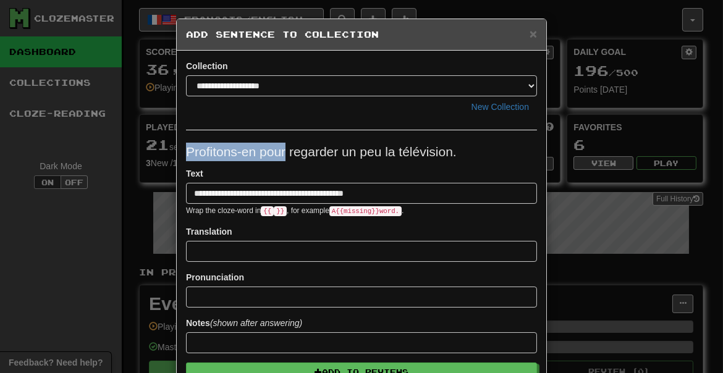 The height and width of the screenshot is (373, 723). Describe the element at coordinates (500, 107) in the screenshot. I see `button: New Collection` at that location.